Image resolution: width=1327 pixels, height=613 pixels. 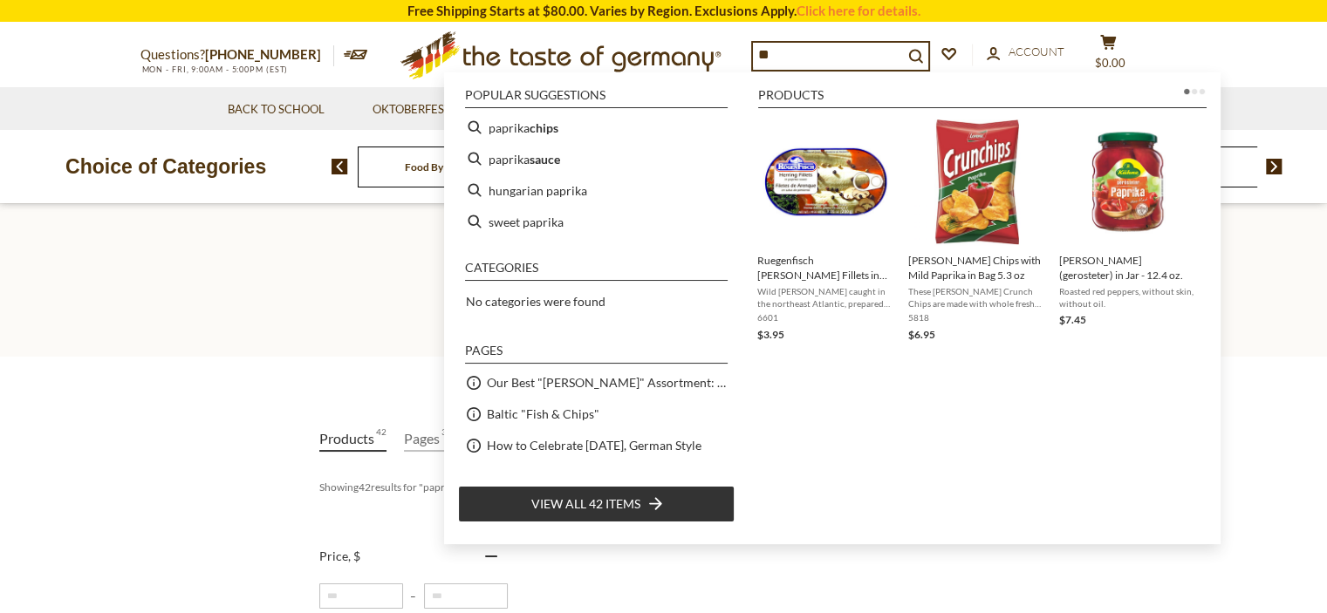 I want to click on a: Oktoberfest, so click(x=417, y=110).